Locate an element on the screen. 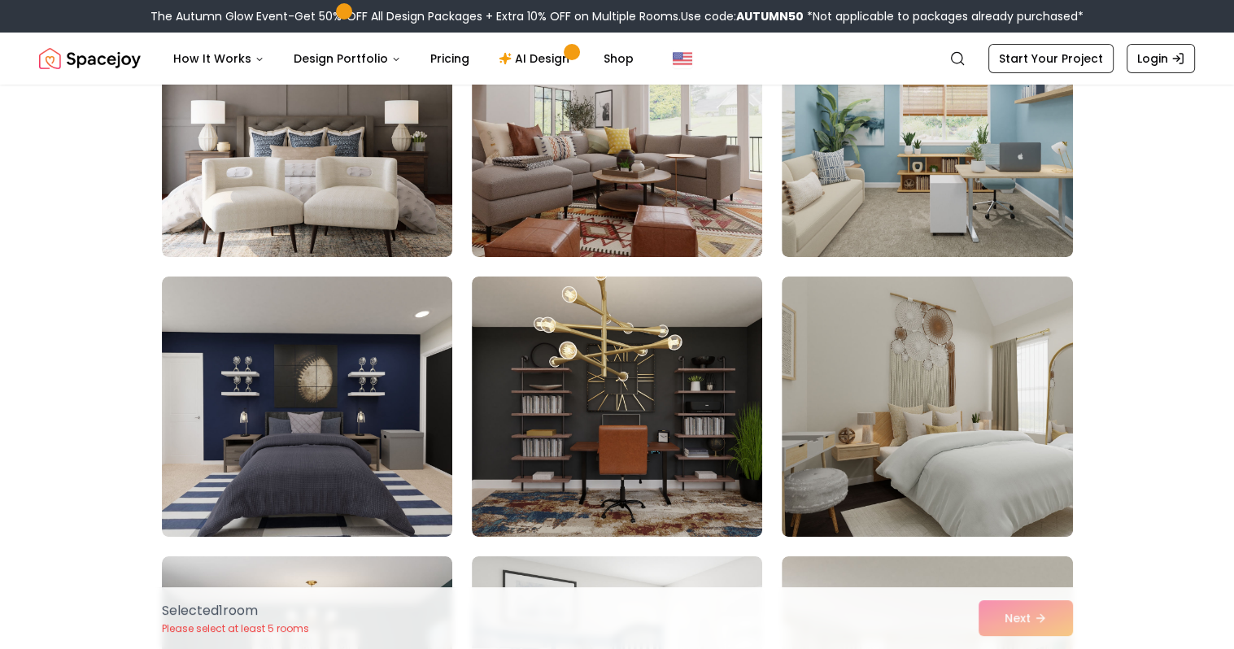  a: Login is located at coordinates (1161, 59).